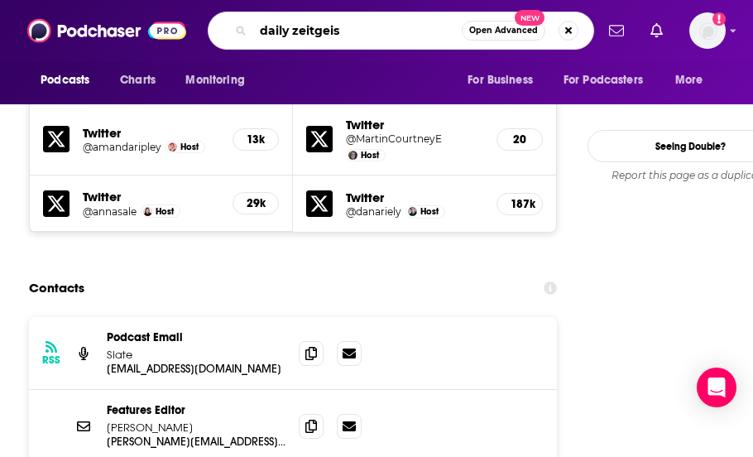 The width and height of the screenshot is (753, 457). Describe the element at coordinates (708, 31) in the screenshot. I see `button: Show profile menu` at that location.